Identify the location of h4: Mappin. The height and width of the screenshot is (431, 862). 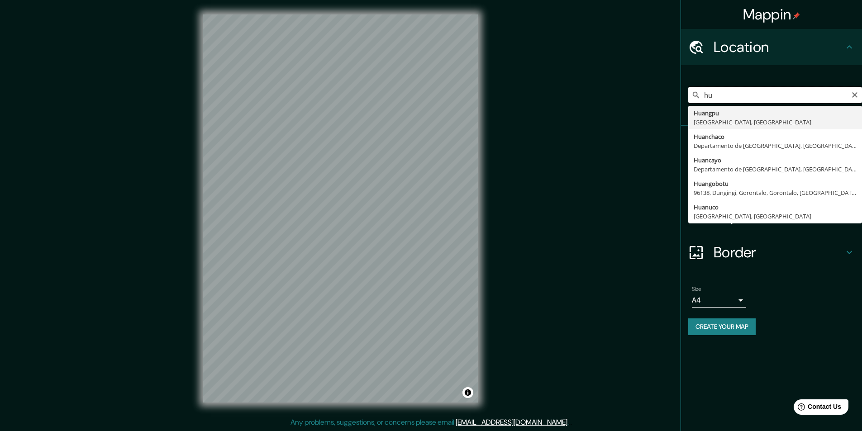
(772, 14).